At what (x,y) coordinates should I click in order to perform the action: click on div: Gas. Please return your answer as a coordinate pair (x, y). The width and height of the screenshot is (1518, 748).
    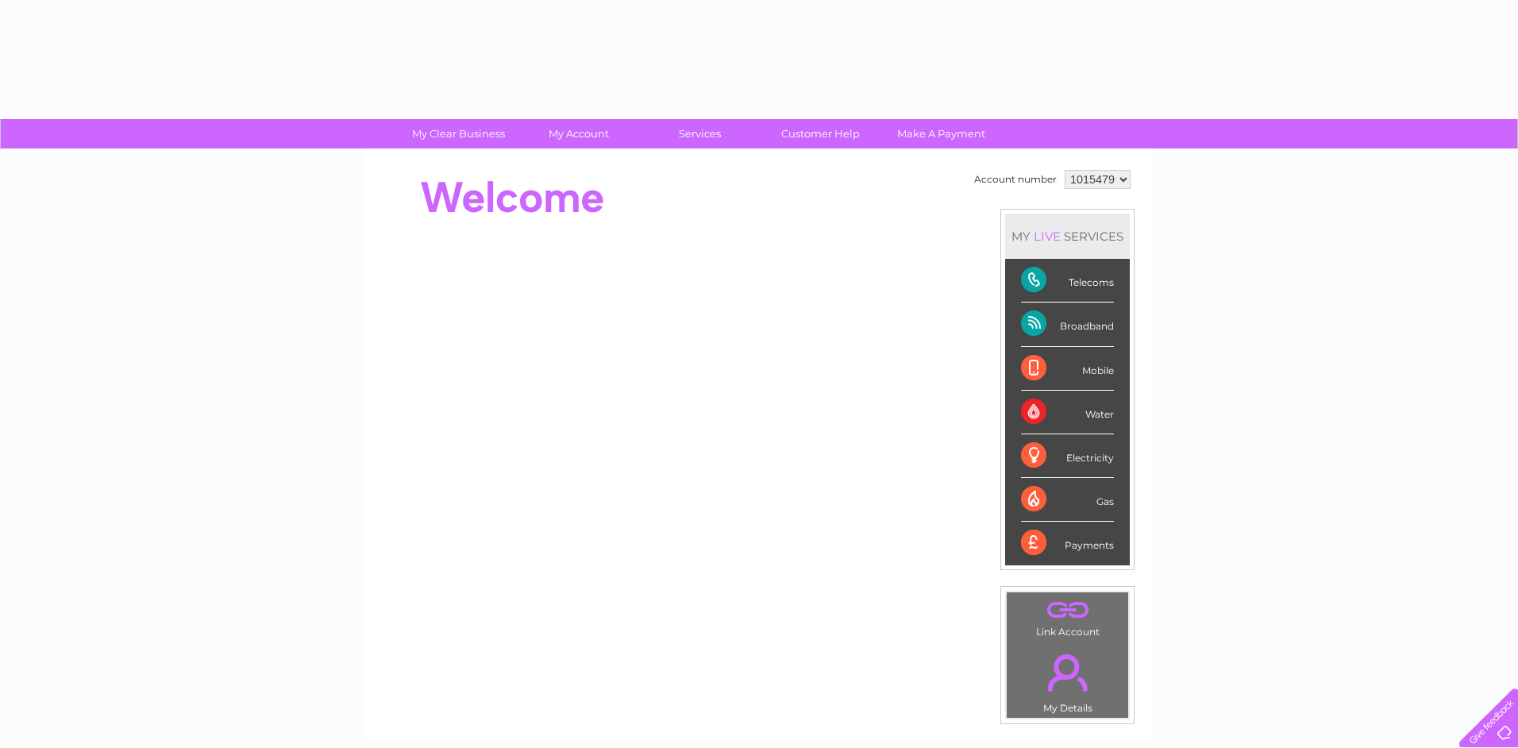
    Looking at the image, I should click on (1067, 499).